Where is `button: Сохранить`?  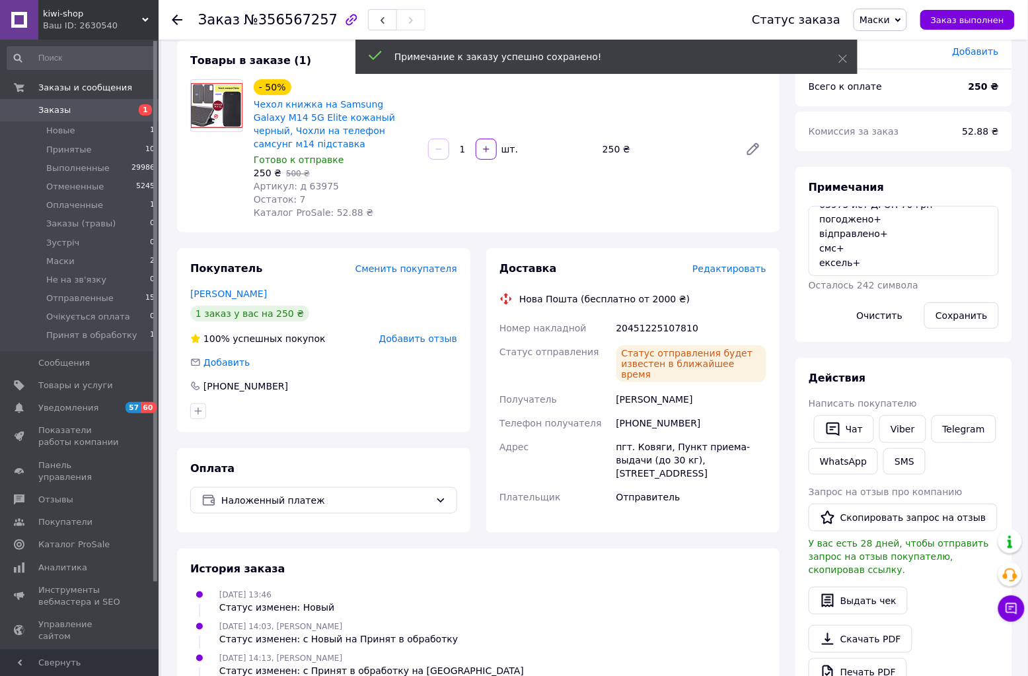 button: Сохранить is located at coordinates (961, 316).